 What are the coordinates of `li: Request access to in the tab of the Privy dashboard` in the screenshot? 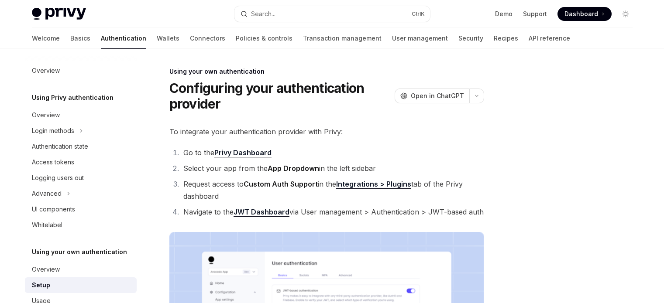 It's located at (332, 190).